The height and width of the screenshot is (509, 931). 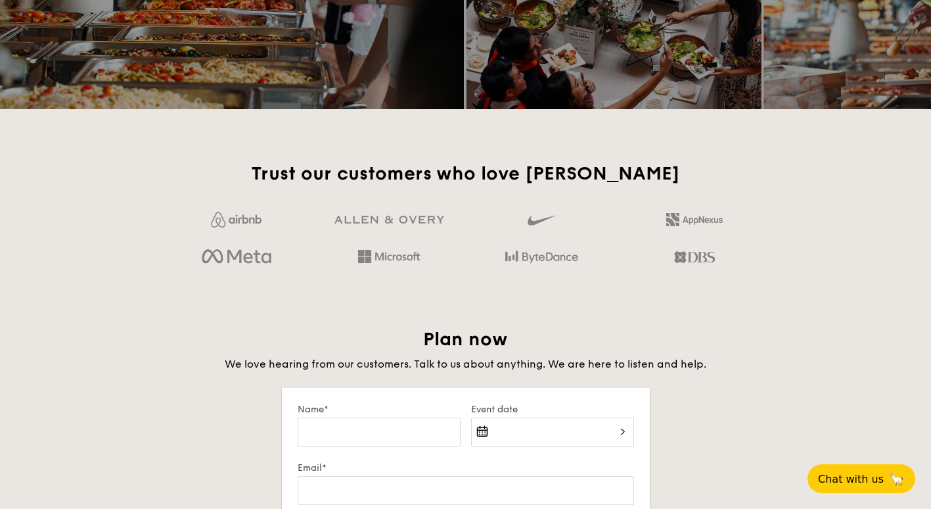 What do you see at coordinates (236, 257) in the screenshot?
I see `img: meta.d311700b.png` at bounding box center [236, 257].